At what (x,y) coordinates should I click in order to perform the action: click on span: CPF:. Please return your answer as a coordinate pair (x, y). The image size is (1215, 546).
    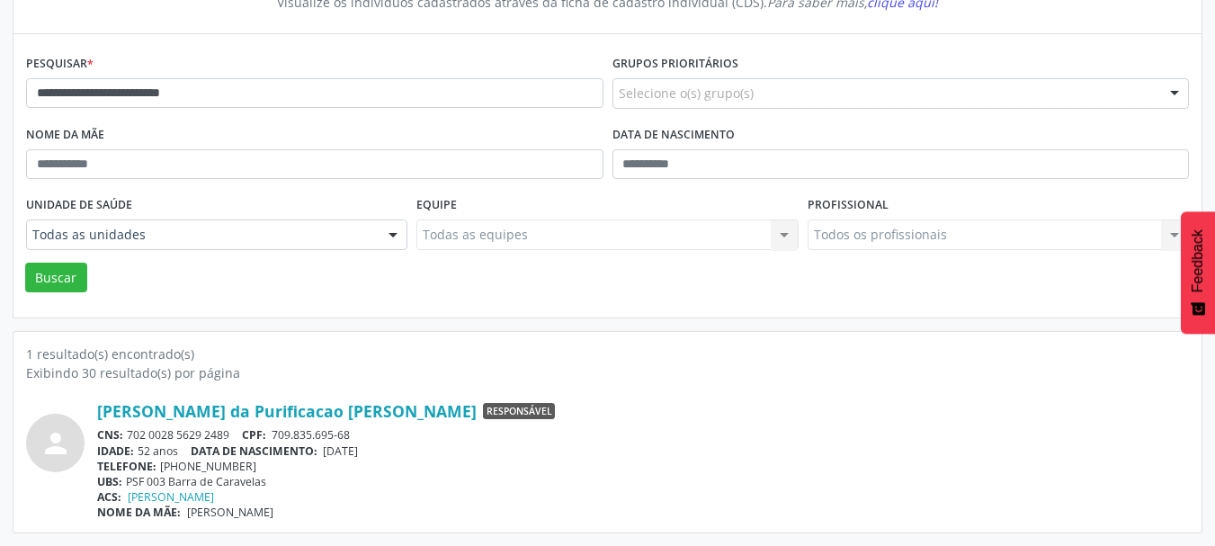
    Looking at the image, I should click on (254, 434).